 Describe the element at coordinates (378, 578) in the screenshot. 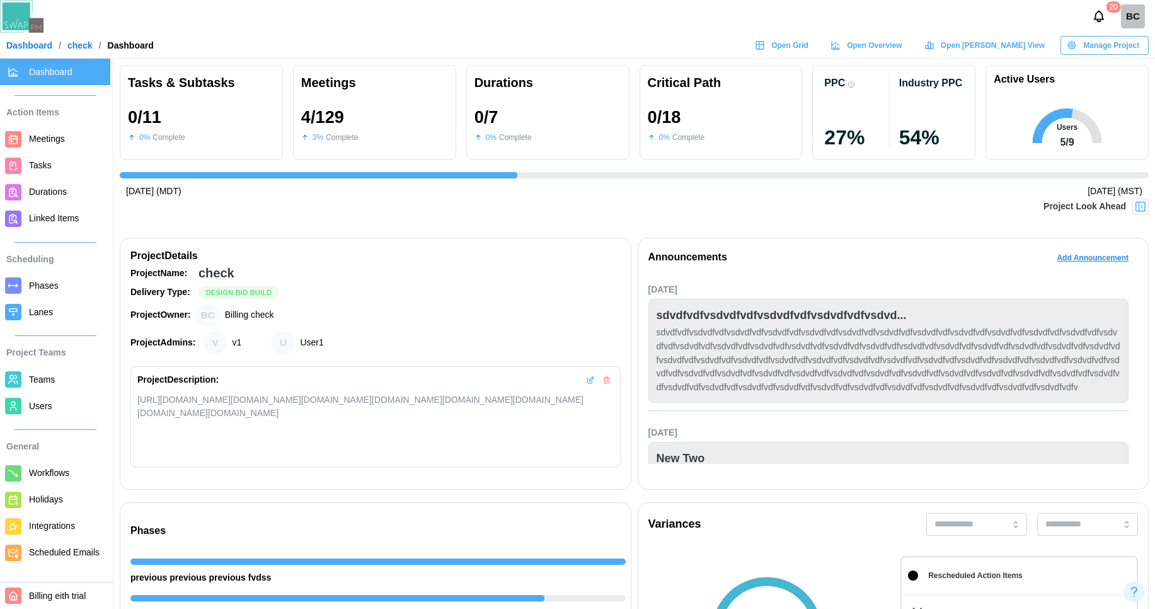

I see `div: previous previous previous fvdss` at that location.